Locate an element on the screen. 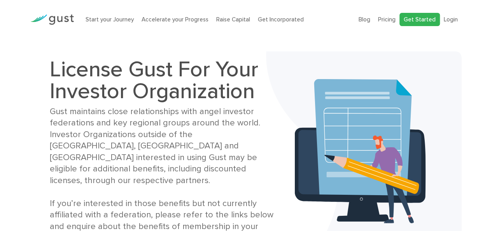 The width and height of the screenshot is (492, 231). a: Get Started is located at coordinates (420, 19).